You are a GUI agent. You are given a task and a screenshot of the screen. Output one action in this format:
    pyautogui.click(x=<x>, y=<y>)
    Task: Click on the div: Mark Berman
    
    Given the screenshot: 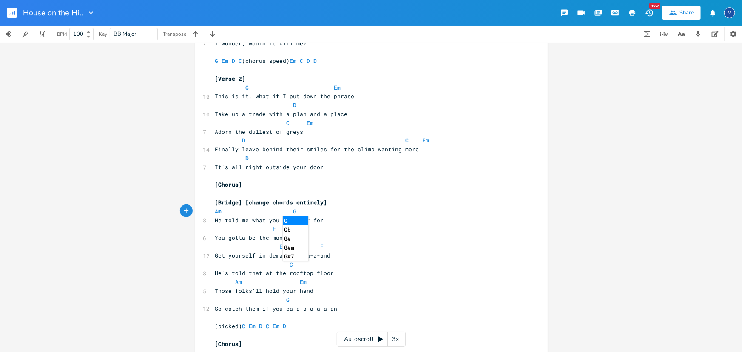 What is the action you would take?
    pyautogui.click(x=729, y=13)
    